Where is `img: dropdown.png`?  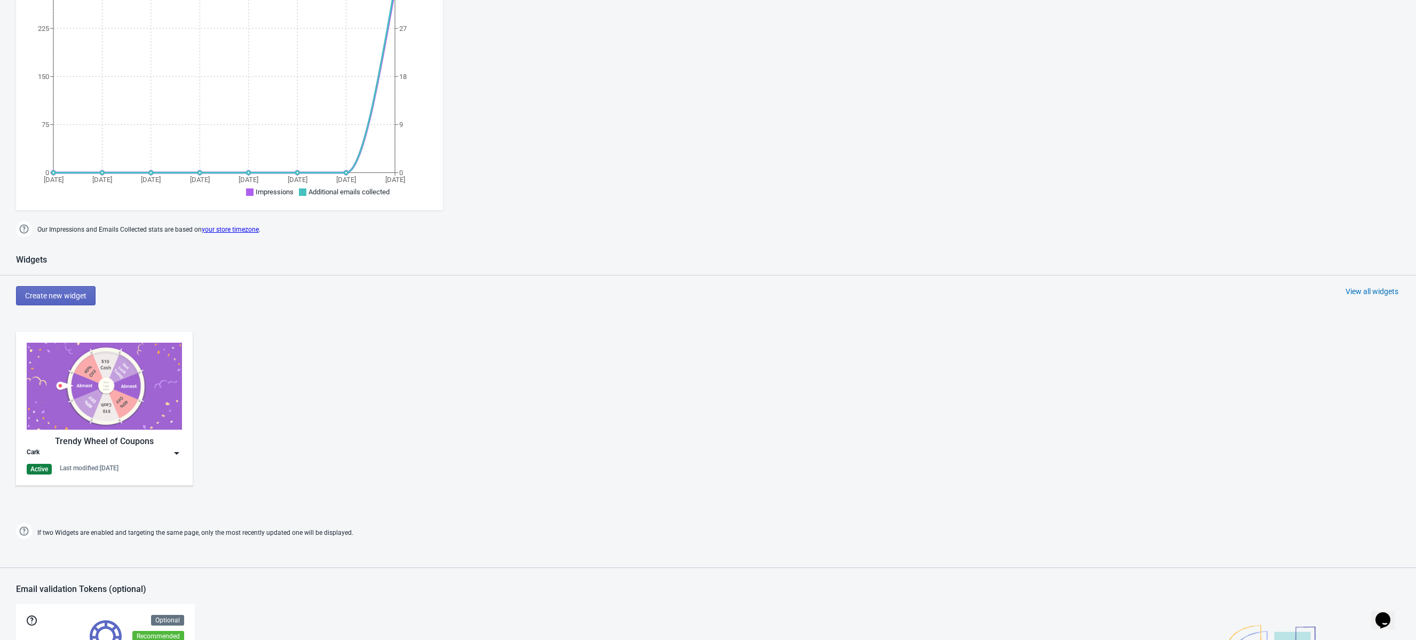
img: dropdown.png is located at coordinates (177, 453).